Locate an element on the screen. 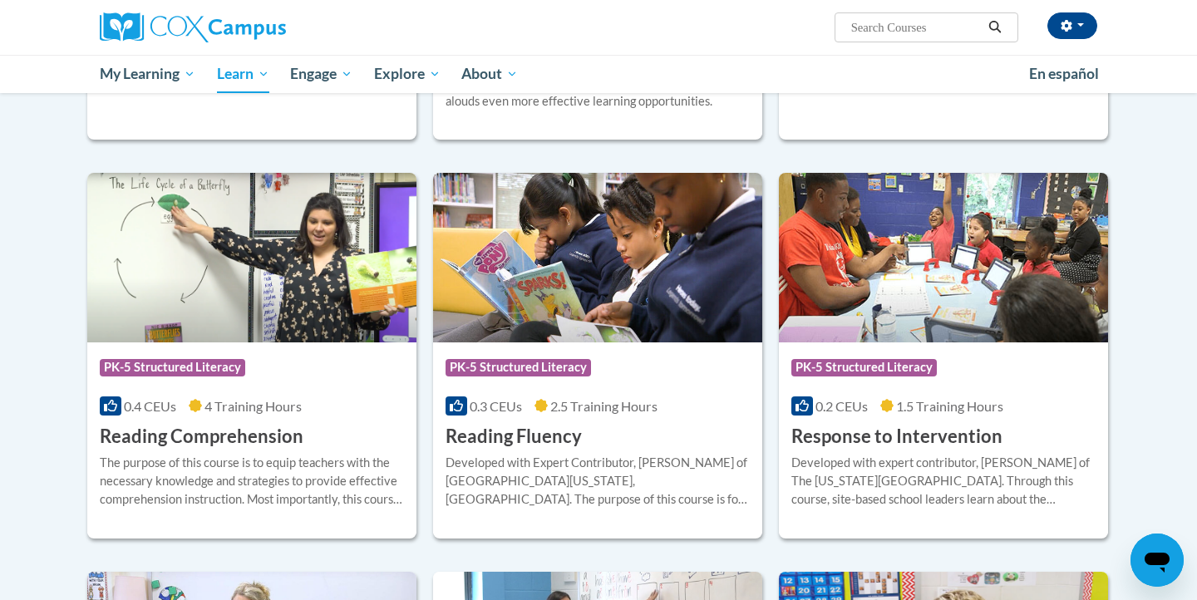  span: 4 Training Hours is located at coordinates (253, 406).